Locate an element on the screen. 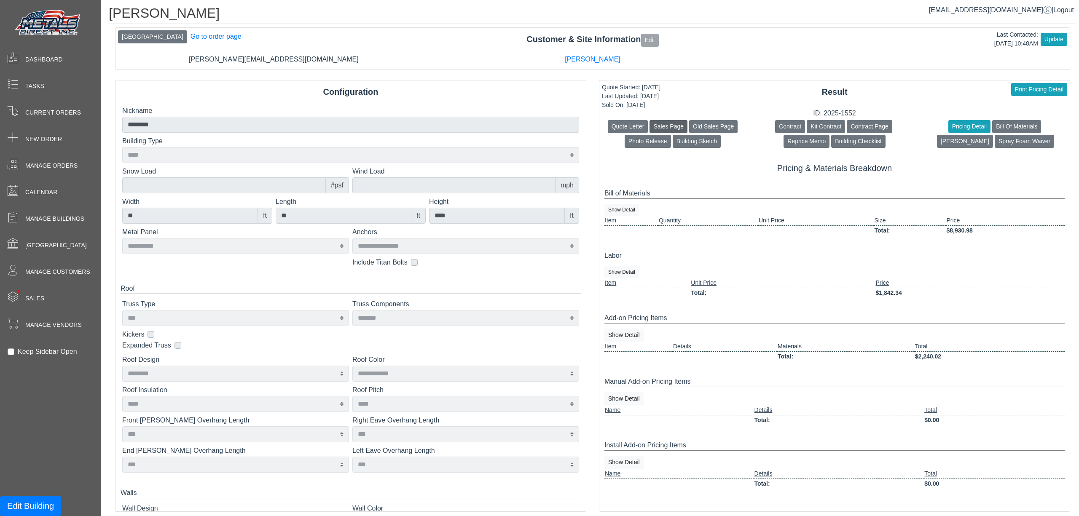 The height and width of the screenshot is (516, 1079). button: Building Sketch is located at coordinates (697, 141).